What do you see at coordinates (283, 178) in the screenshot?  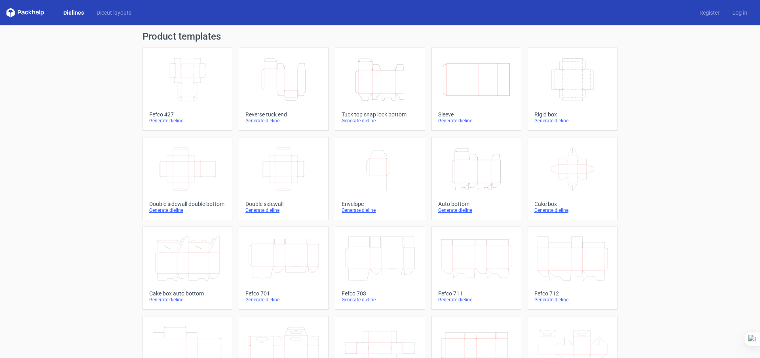 I see `a: Double sidewallGenerate dieline` at bounding box center [283, 178].